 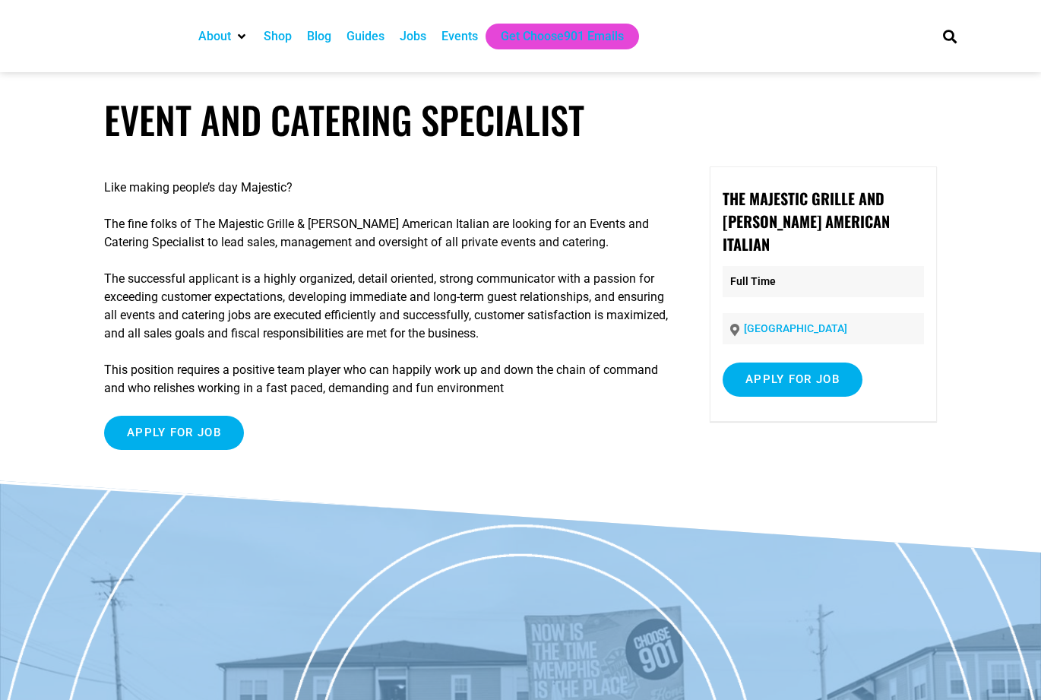 What do you see at coordinates (413, 36) in the screenshot?
I see `div: Jobs` at bounding box center [413, 36].